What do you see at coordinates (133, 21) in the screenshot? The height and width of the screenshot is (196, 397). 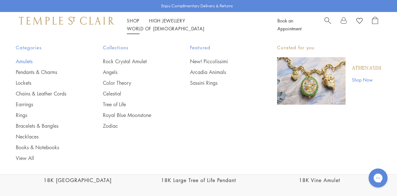 I see `a: ShopShop` at bounding box center [133, 21].